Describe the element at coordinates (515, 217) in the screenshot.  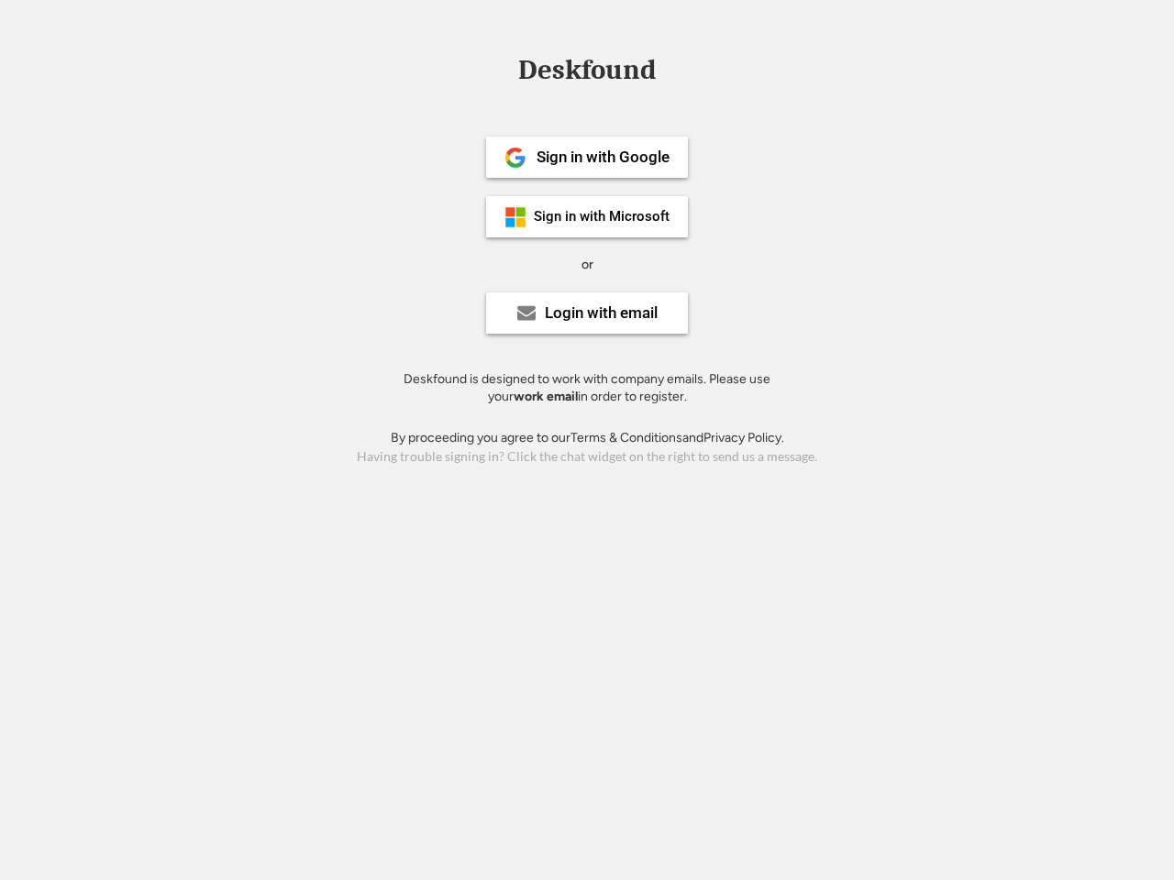
I see `img: ms-symbollockup_mssymbol_19.png` at that location.